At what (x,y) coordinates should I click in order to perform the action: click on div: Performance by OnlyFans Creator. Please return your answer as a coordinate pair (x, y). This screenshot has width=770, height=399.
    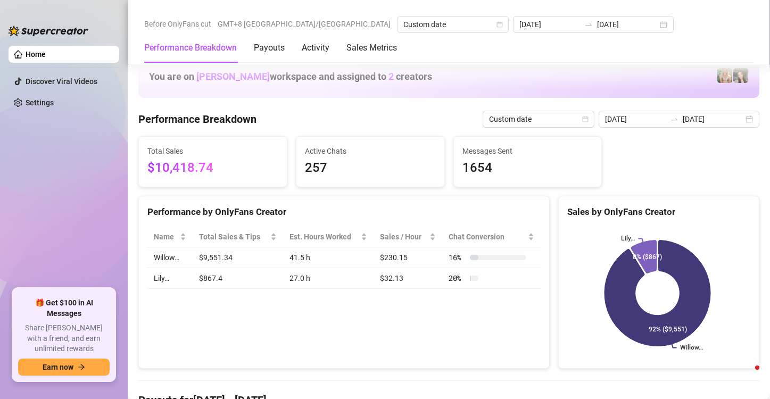
    Looking at the image, I should click on (344, 212).